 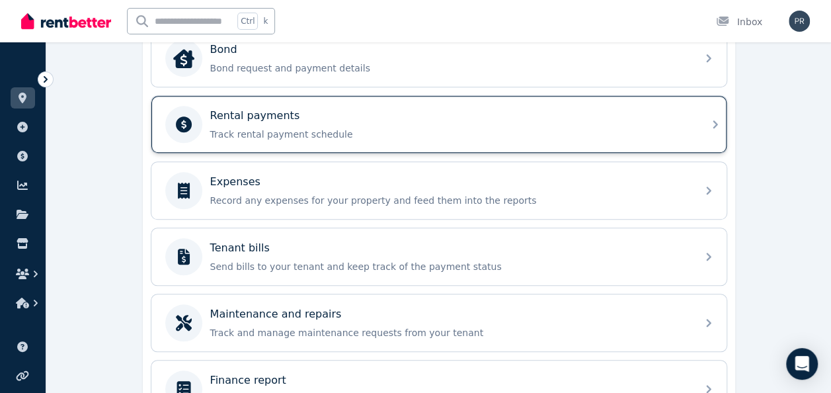 What do you see at coordinates (439, 58) in the screenshot?
I see `a: BondBondBond request and payment details` at bounding box center [439, 58].